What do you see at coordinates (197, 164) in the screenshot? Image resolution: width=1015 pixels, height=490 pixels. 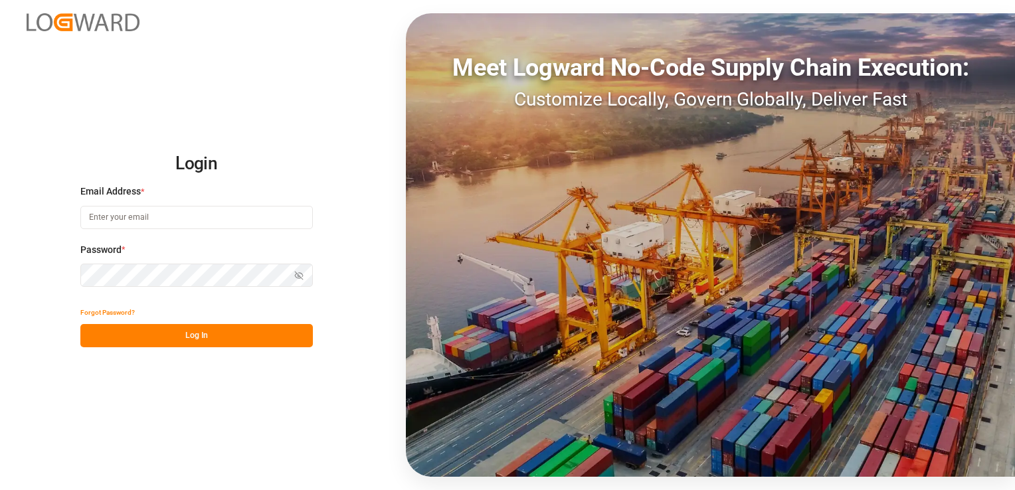 I see `h2: Login` at bounding box center [197, 164].